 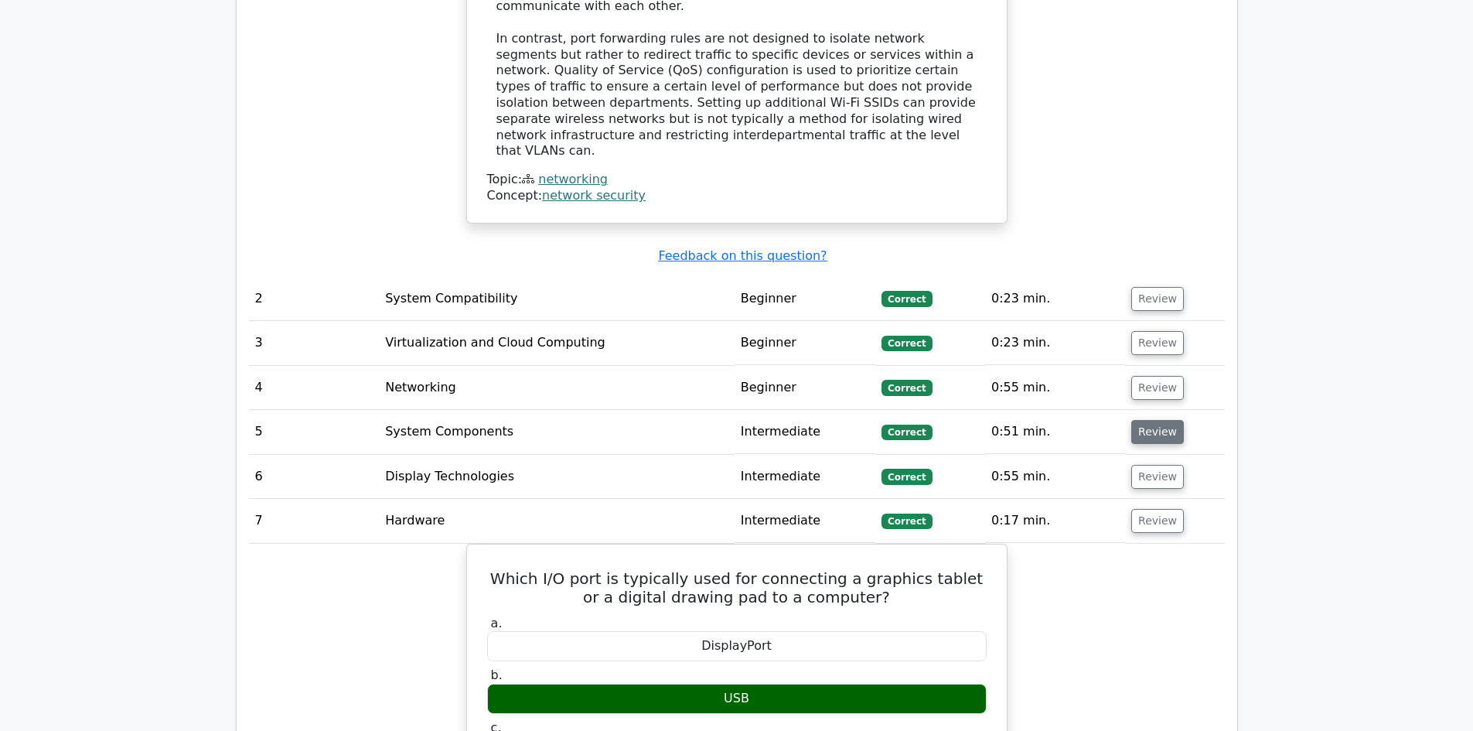 What do you see at coordinates (557, 520) in the screenshot?
I see `td: Hardware` at bounding box center [557, 520].